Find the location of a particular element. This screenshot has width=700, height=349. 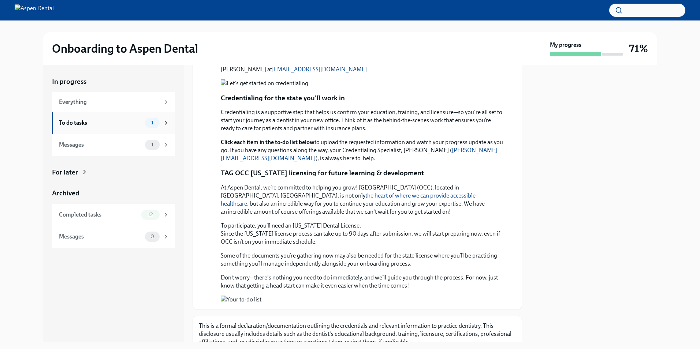

strong: My progress is located at coordinates (565, 45).